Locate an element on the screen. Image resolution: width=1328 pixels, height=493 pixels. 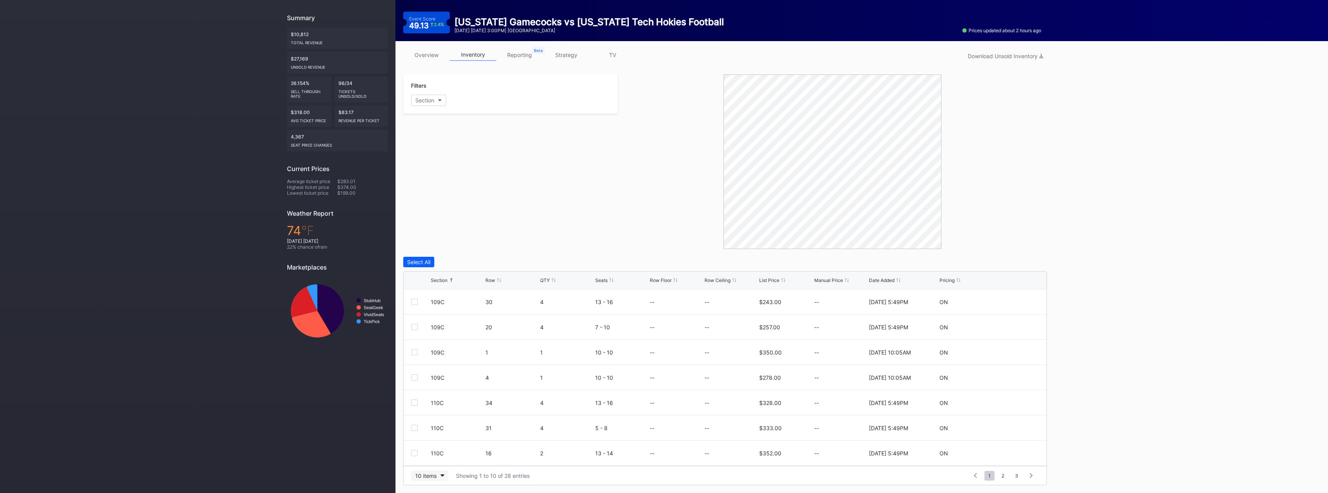
div: 7 - 10 is located at coordinates (621, 327).